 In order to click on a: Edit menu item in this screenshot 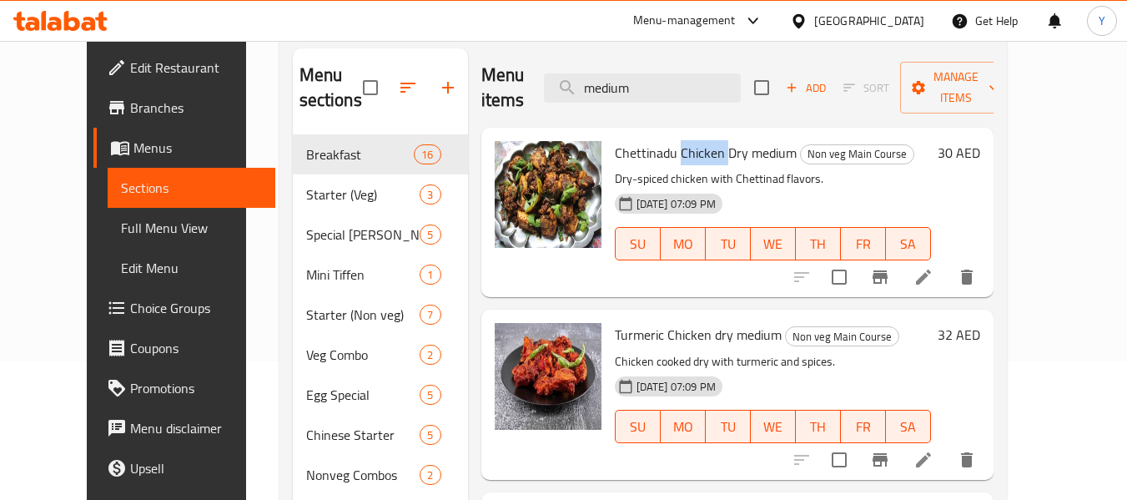, I will do `click(924, 460)`.